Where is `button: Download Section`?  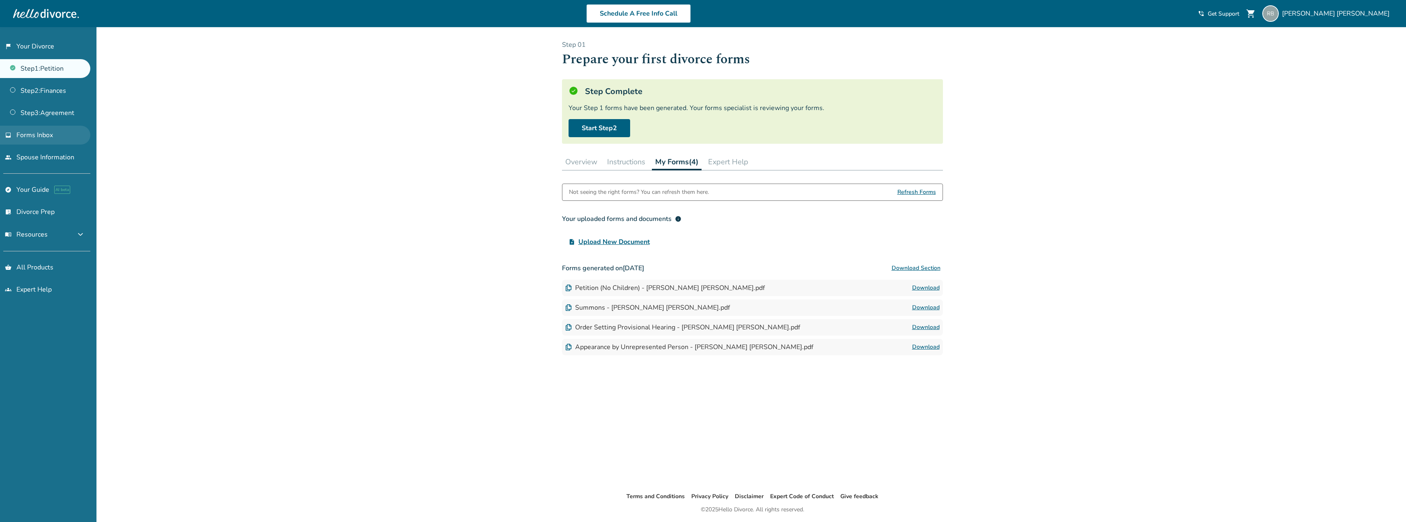
button: Download Section is located at coordinates (916, 268).